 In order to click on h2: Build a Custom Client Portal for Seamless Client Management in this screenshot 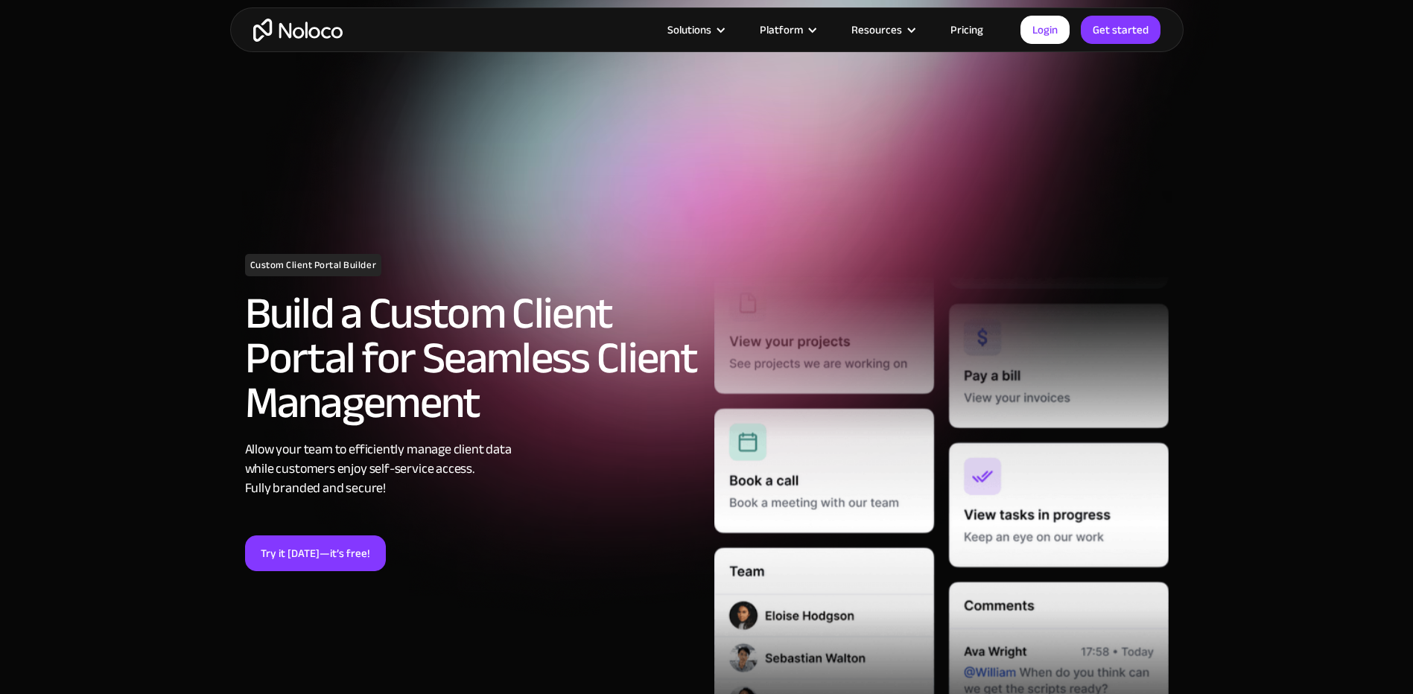, I will do `click(472, 358)`.